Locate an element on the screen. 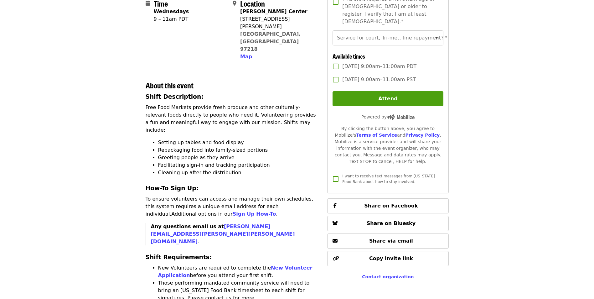 This screenshot has height=299, width=594. a: Contact organization is located at coordinates (387, 276).